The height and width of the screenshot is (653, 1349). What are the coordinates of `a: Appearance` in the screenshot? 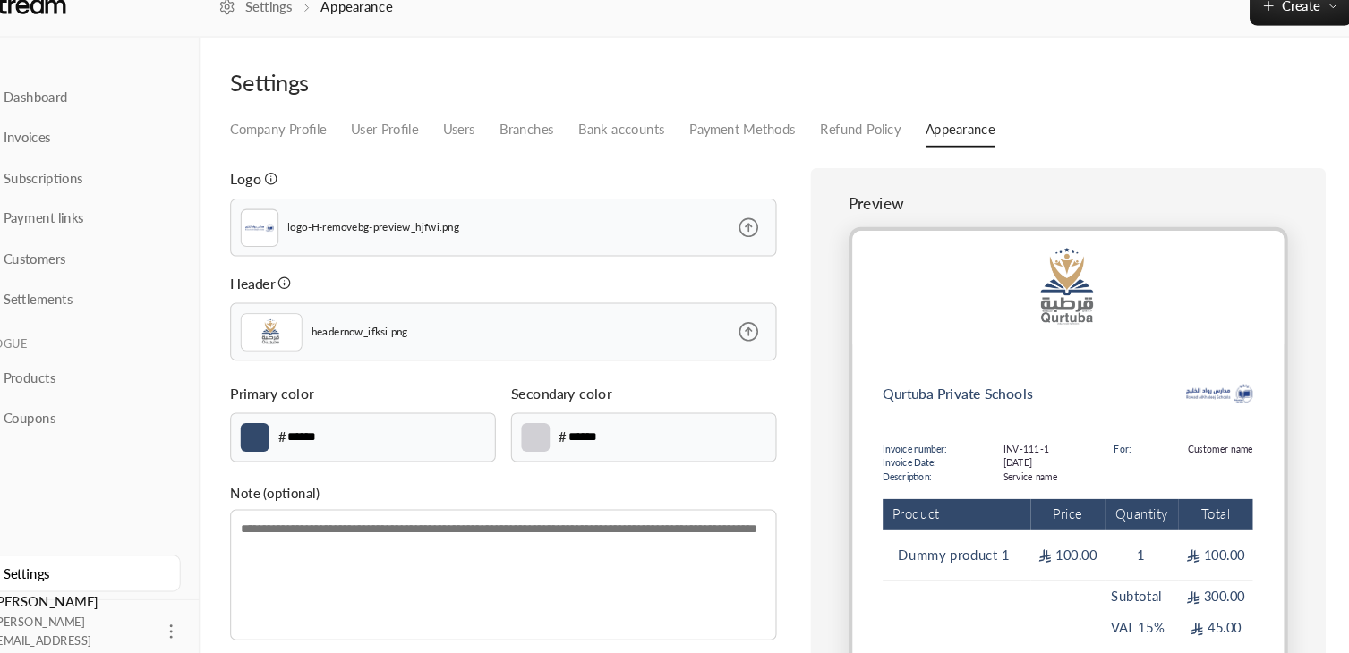 It's located at (960, 145).